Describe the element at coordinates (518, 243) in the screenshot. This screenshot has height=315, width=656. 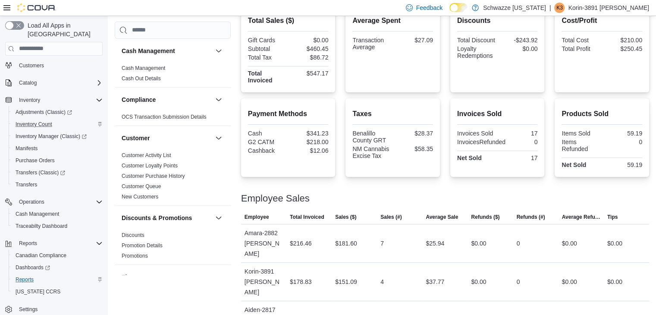
I see `div: 0` at that location.